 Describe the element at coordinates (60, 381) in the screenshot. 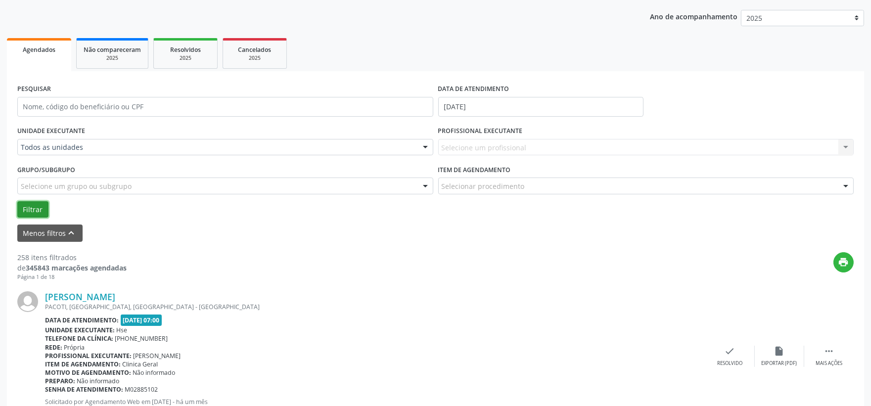

I see `b: Preparo:` at that location.